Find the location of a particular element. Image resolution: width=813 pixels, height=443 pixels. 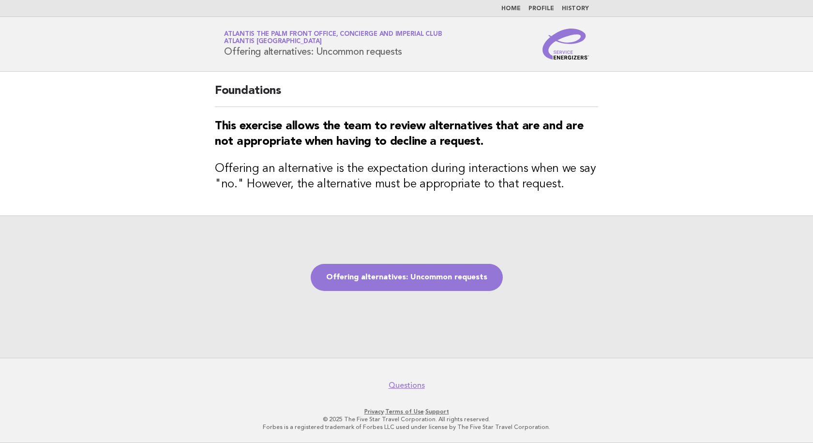

a: Terms of Use is located at coordinates (404, 411).